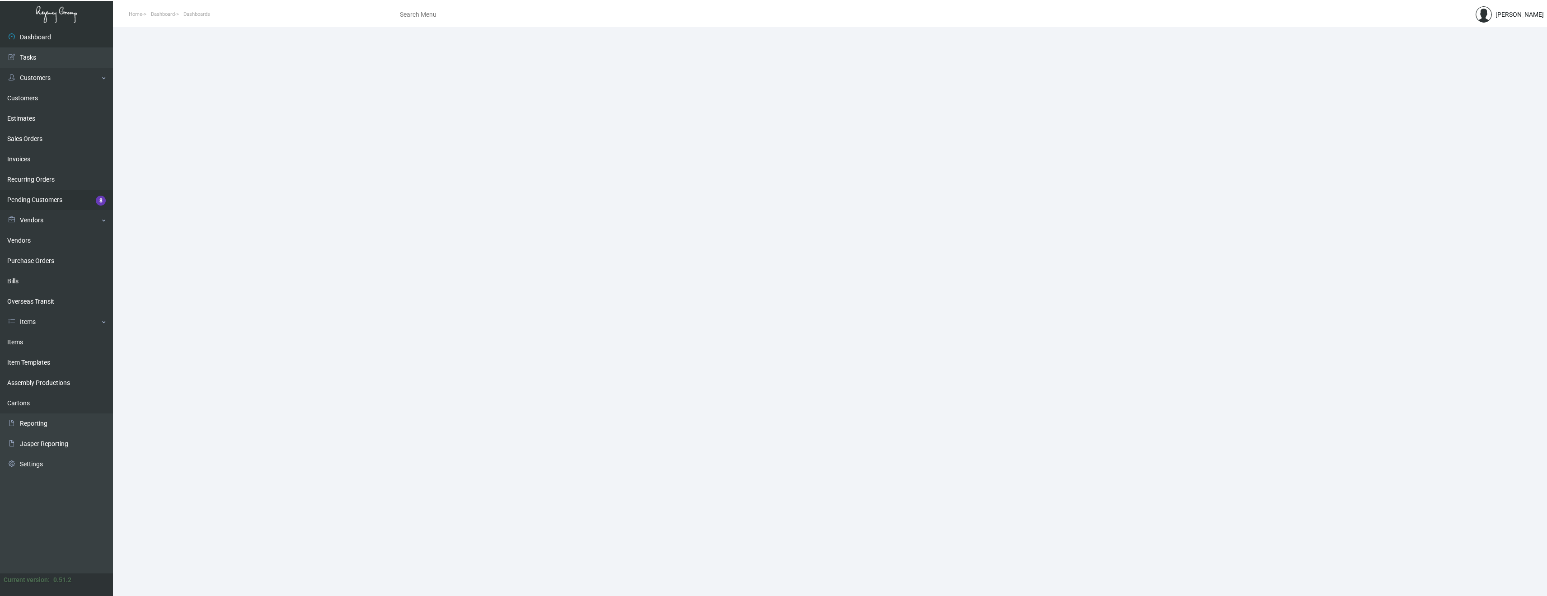  What do you see at coordinates (163, 14) in the screenshot?
I see `span: Dashboard` at bounding box center [163, 14].